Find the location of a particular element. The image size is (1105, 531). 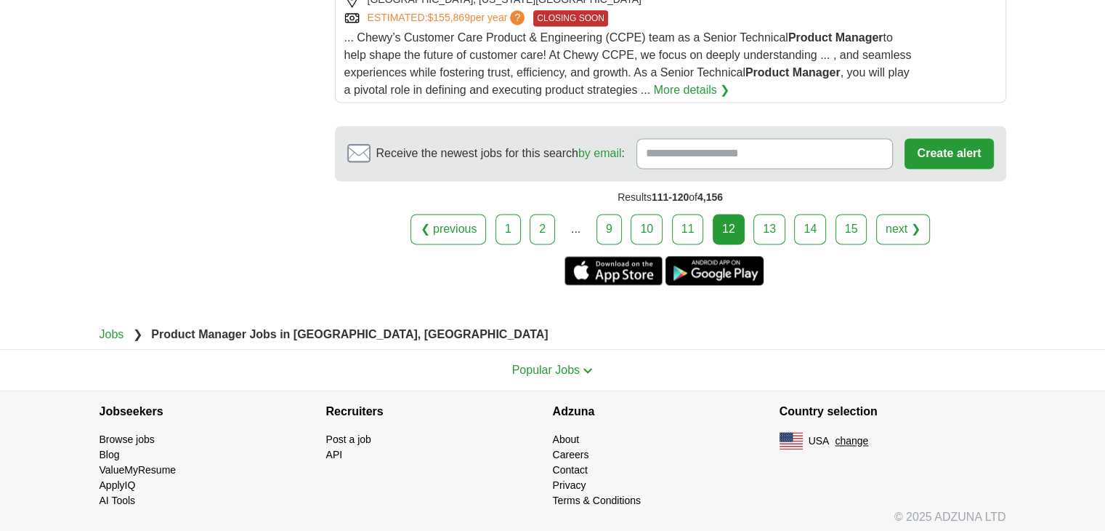

a: ApplyIQ is located at coordinates (118, 485).